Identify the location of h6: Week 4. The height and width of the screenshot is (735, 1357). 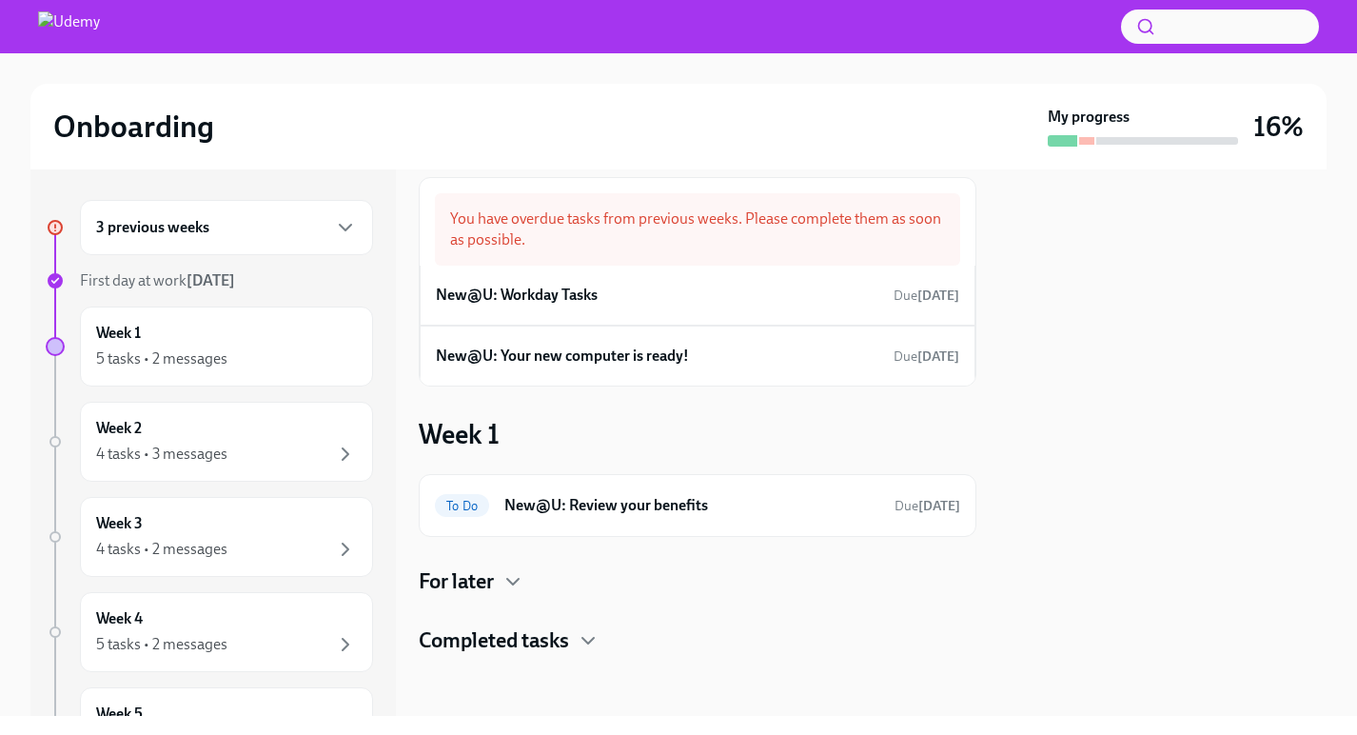
(119, 619).